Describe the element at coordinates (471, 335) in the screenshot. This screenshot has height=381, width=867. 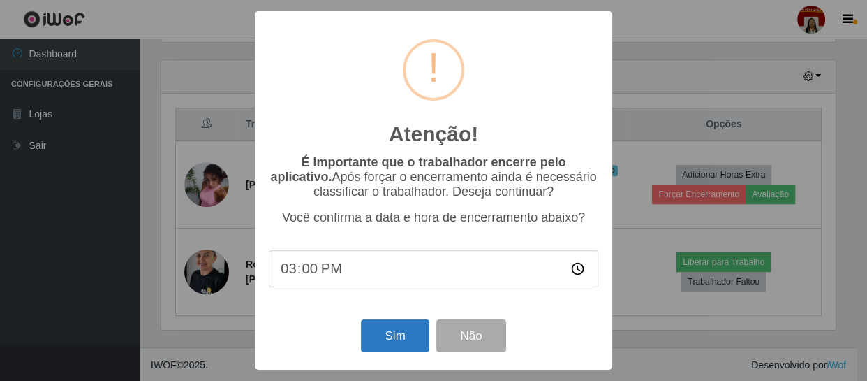
I see `button: Não` at that location.